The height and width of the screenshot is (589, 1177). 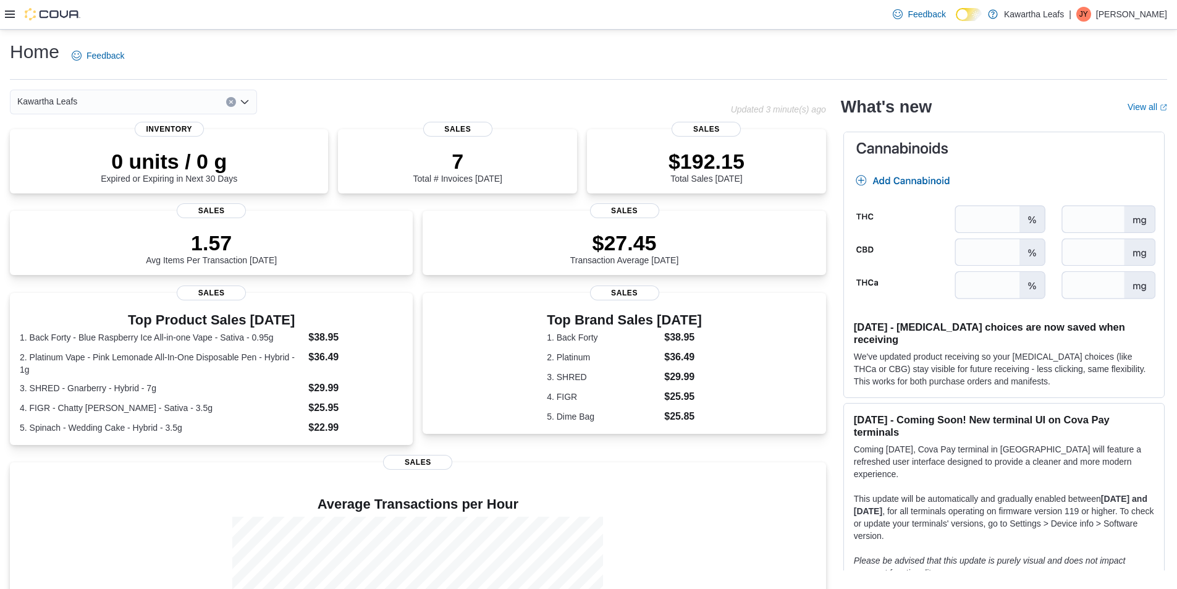 What do you see at coordinates (169, 129) in the screenshot?
I see `span: Inventory` at bounding box center [169, 129].